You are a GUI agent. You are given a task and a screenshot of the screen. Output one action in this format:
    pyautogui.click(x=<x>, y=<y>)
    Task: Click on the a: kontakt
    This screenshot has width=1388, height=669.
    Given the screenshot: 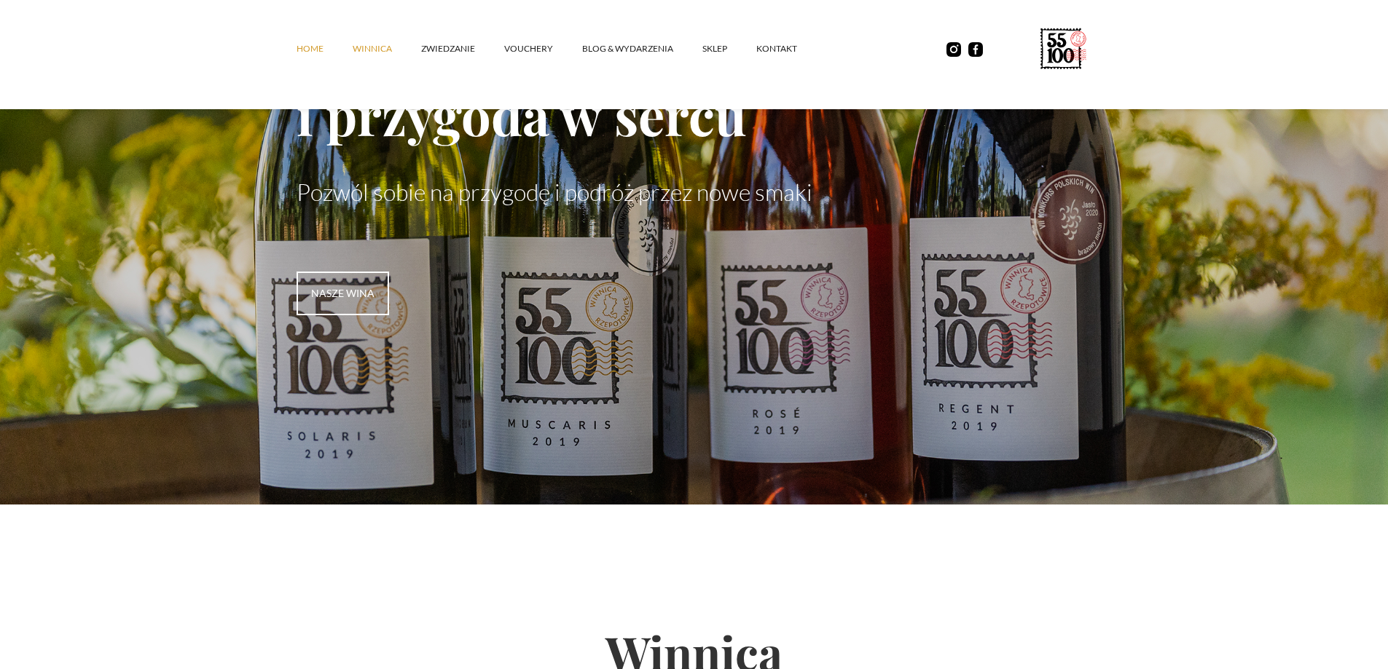 What is the action you would take?
    pyautogui.click(x=791, y=49)
    